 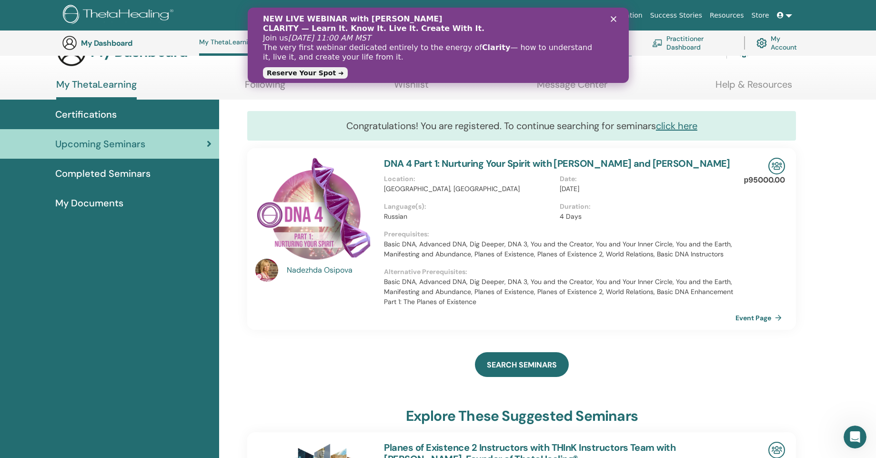 What do you see at coordinates (509, 15) in the screenshot?
I see `a: About` at bounding box center [509, 15].